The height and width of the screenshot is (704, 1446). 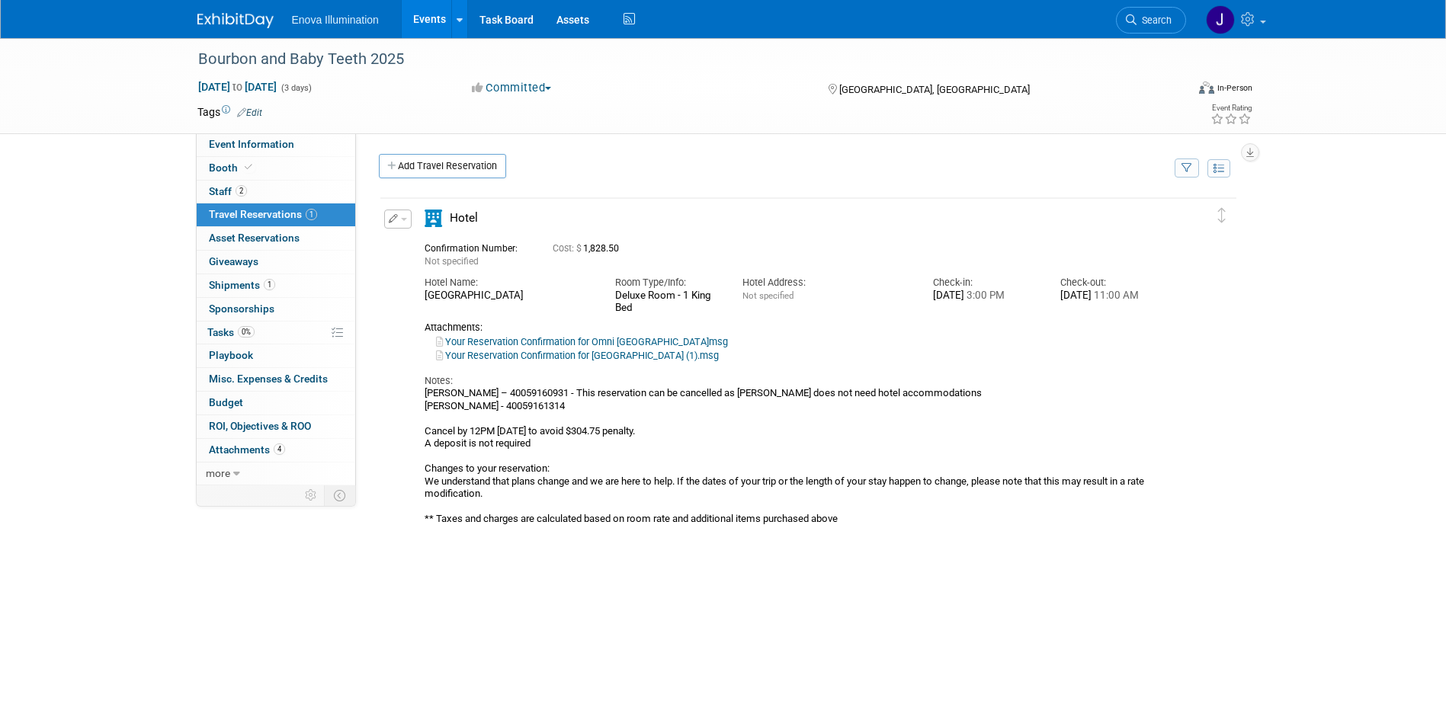 What do you see at coordinates (229, 112) in the screenshot?
I see `td: Tags` at bounding box center [229, 112].